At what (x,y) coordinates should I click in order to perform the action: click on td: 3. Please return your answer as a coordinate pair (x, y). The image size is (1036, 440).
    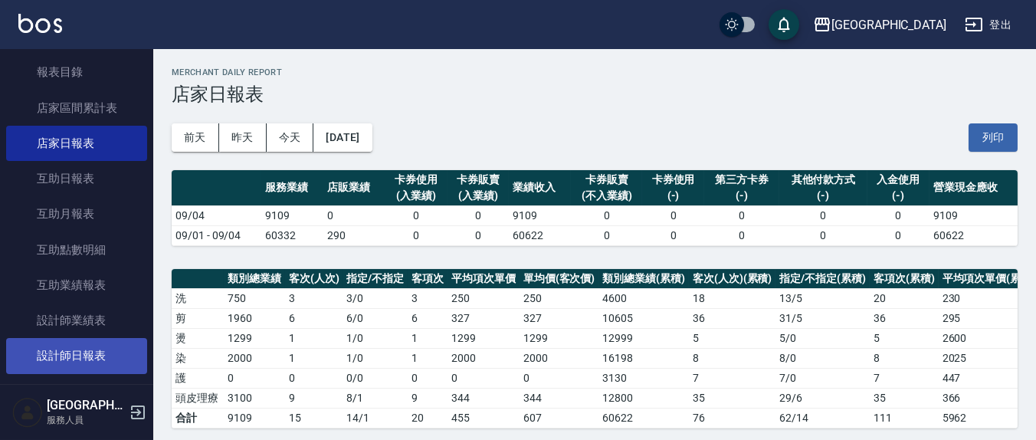
    Looking at the image, I should click on (427, 298).